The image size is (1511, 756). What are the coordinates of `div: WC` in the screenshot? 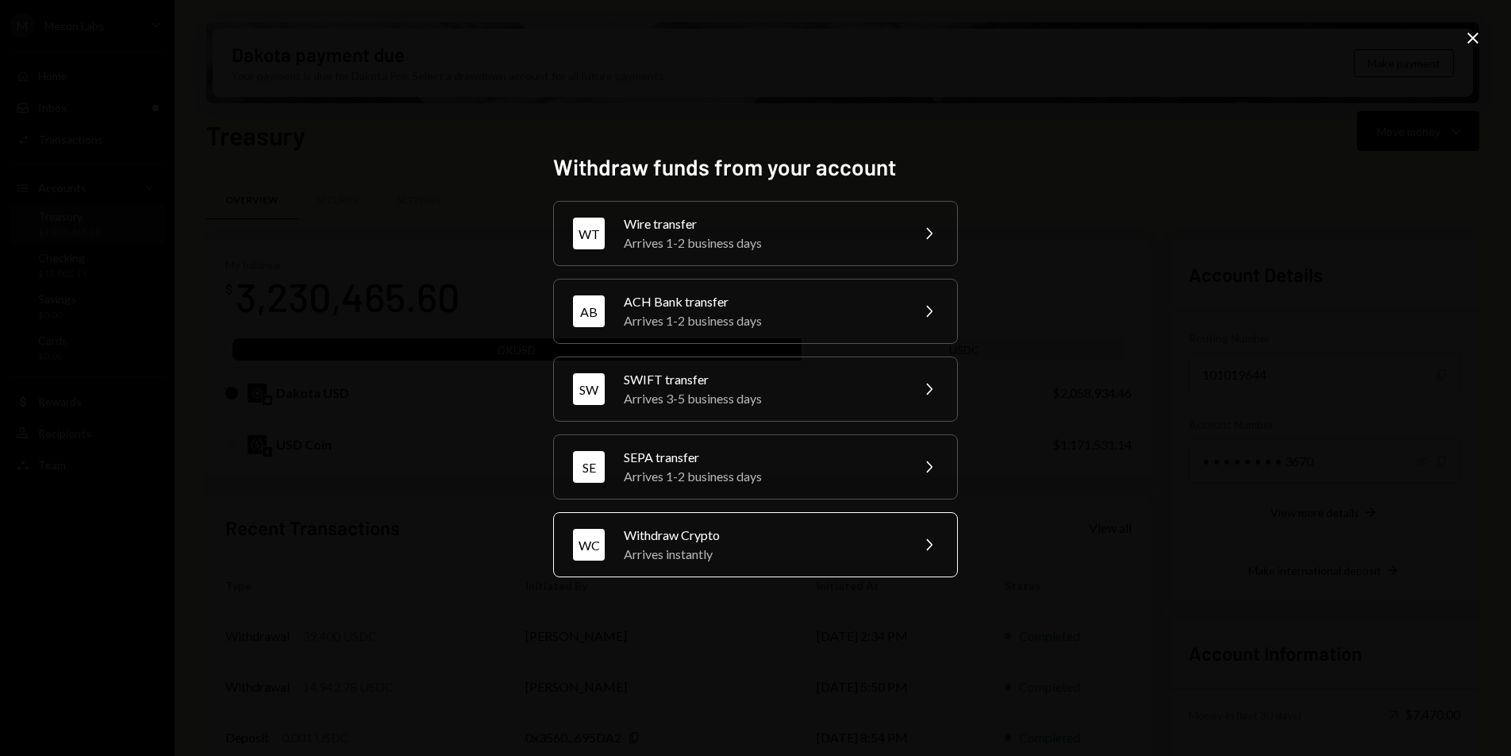 It's located at (589, 544).